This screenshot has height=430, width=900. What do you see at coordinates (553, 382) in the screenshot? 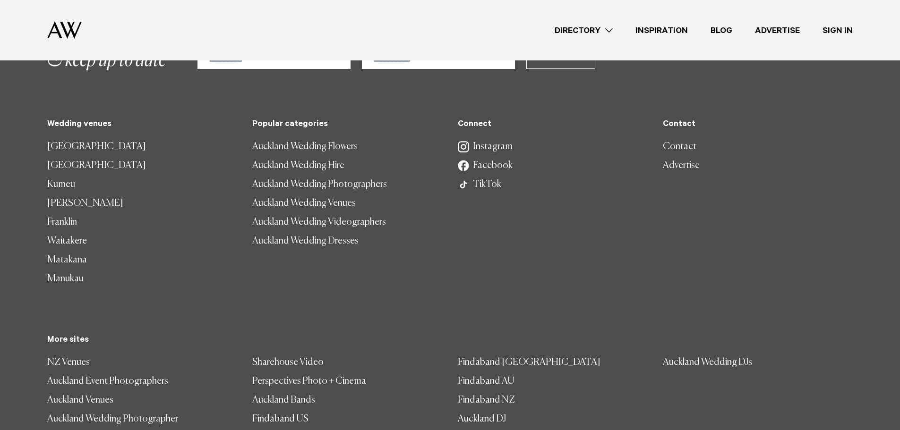
I see `a: Findaband AU` at bounding box center [553, 382].